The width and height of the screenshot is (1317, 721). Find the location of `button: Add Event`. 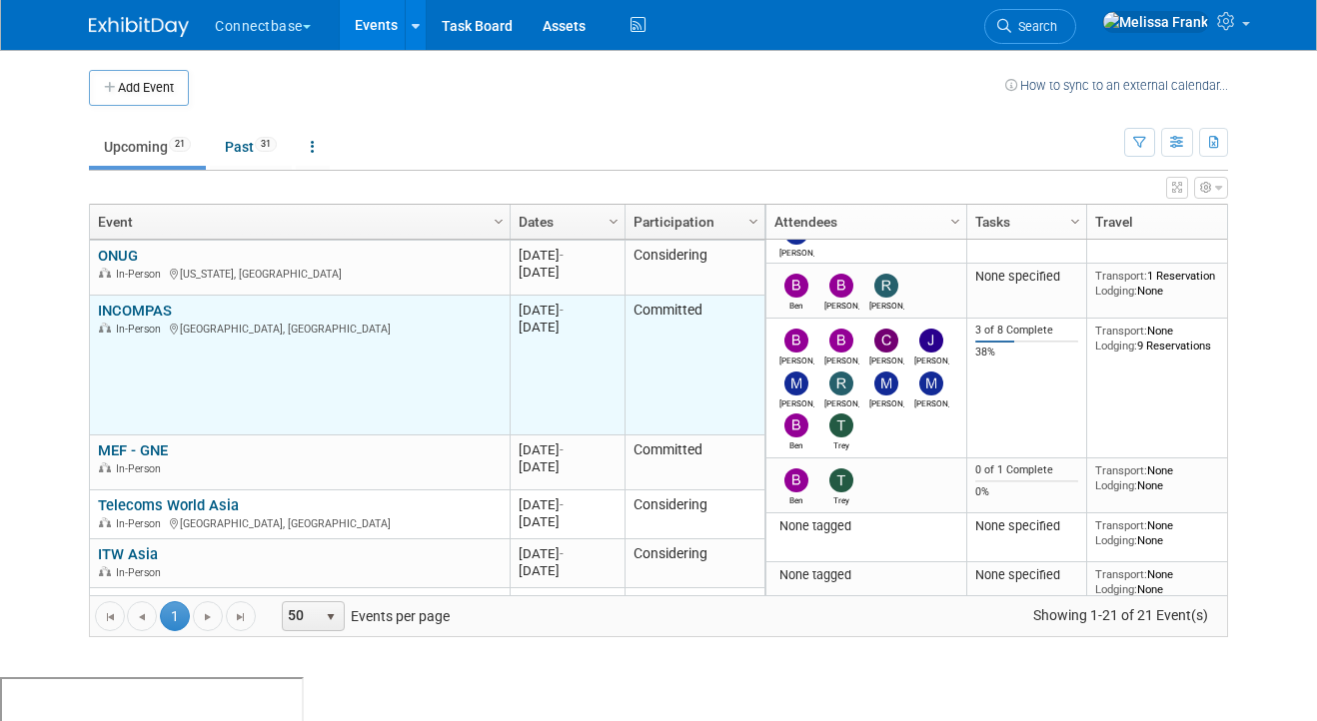

button: Add Event is located at coordinates (139, 88).